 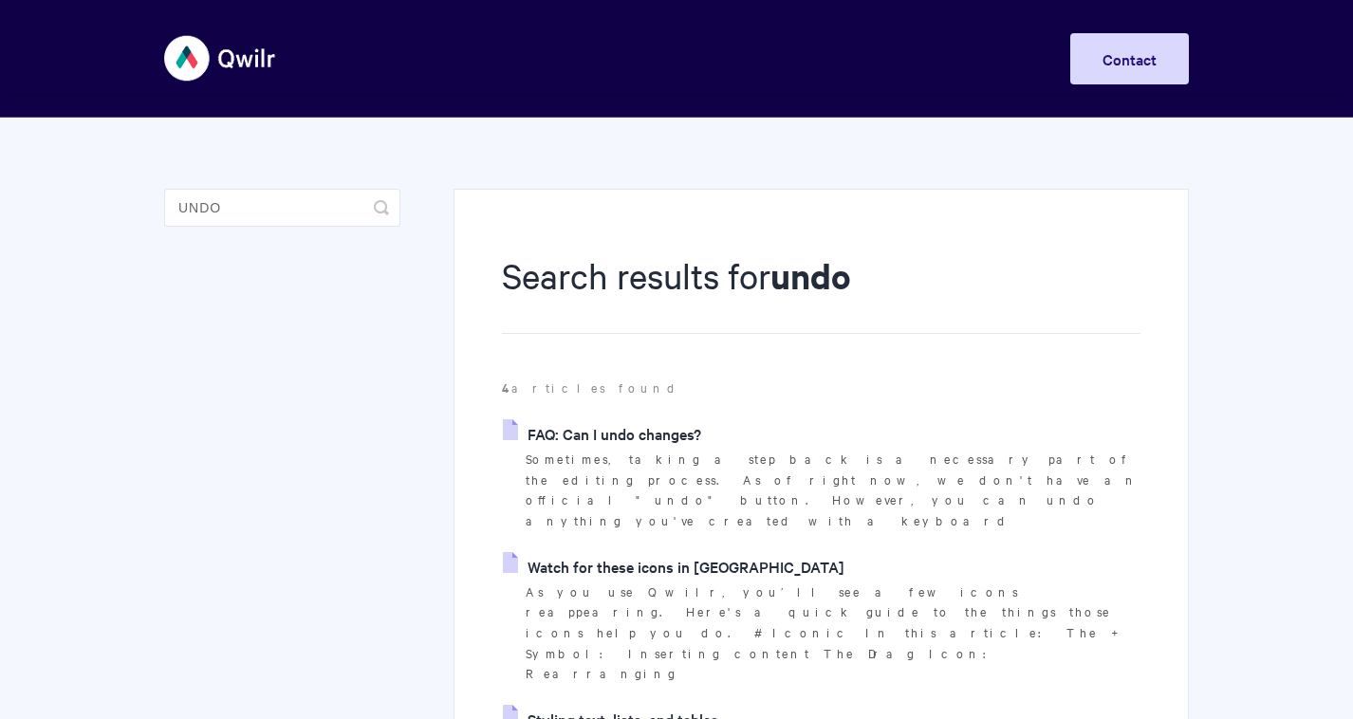 I want to click on strong: 4, so click(x=506, y=387).